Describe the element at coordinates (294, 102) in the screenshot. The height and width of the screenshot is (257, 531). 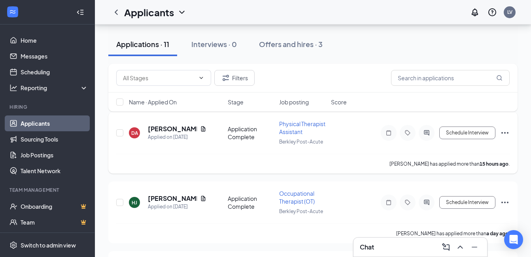
I see `span: Job posting` at that location.